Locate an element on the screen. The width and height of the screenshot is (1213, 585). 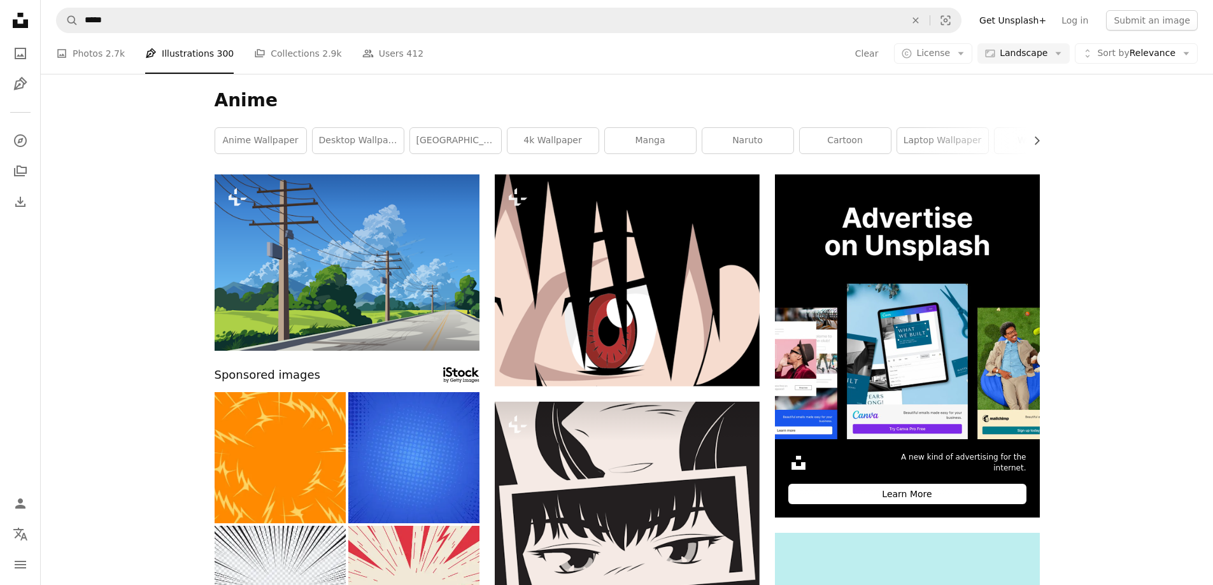
a: Get Unsplash+ is located at coordinates (1012, 20).